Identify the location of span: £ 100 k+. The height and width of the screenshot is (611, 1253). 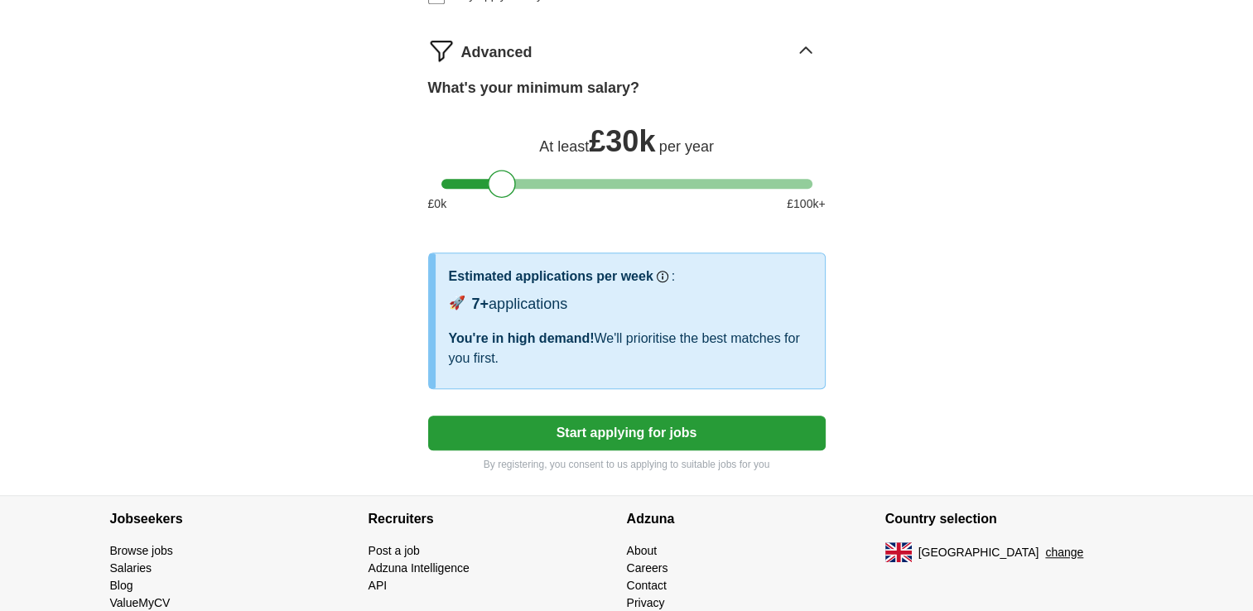
(805, 204).